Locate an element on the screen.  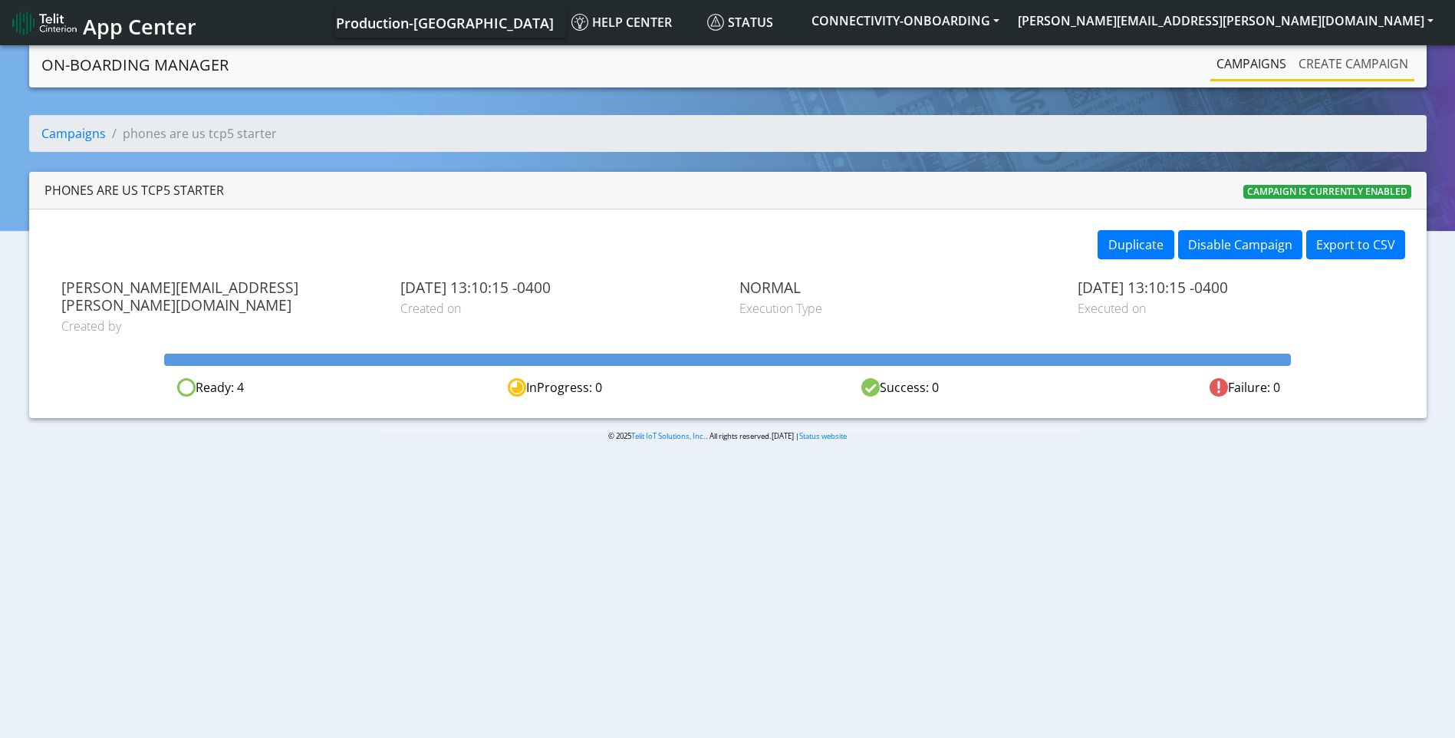
span: Created on is located at coordinates (558, 308).